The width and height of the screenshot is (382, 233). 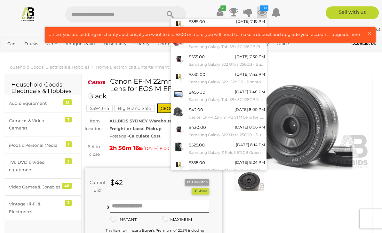 What do you see at coordinates (142, 44) in the screenshot?
I see `a: Charity` at bounding box center [142, 44].